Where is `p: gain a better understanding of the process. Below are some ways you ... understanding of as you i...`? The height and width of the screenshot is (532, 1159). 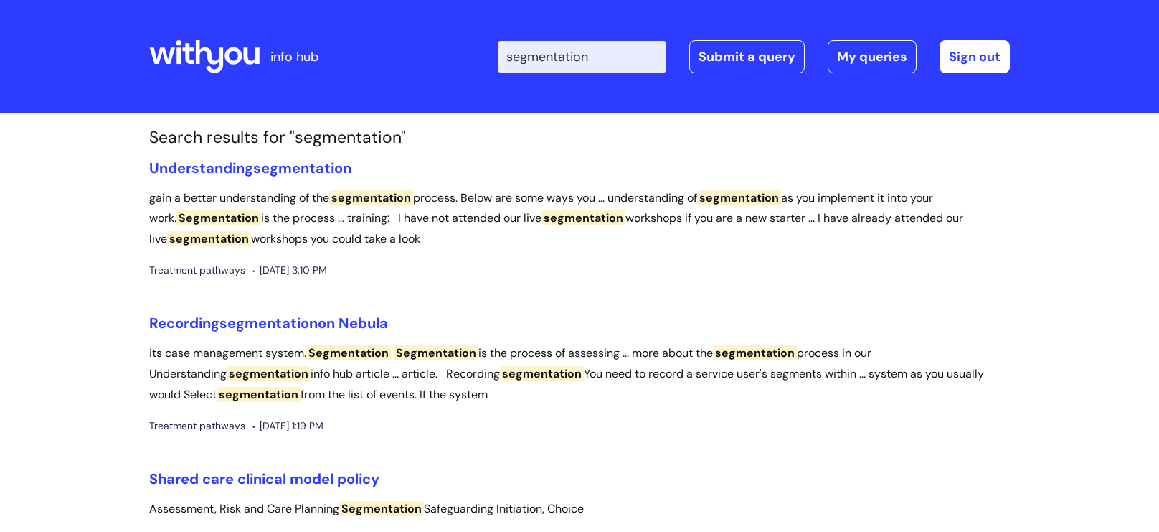
p: gain a better understanding of the process. Below are some ways you ... understanding of as you i... is located at coordinates (580, 219).